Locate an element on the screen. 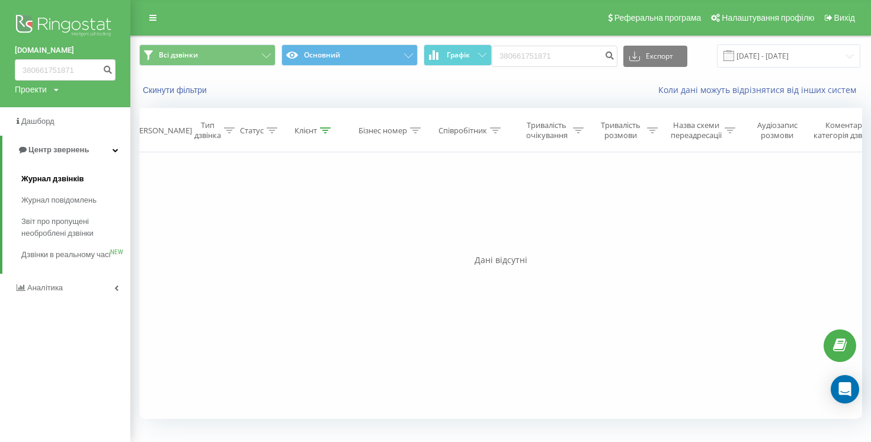 The width and height of the screenshot is (871, 442). div: Проекти is located at coordinates (31, 89).